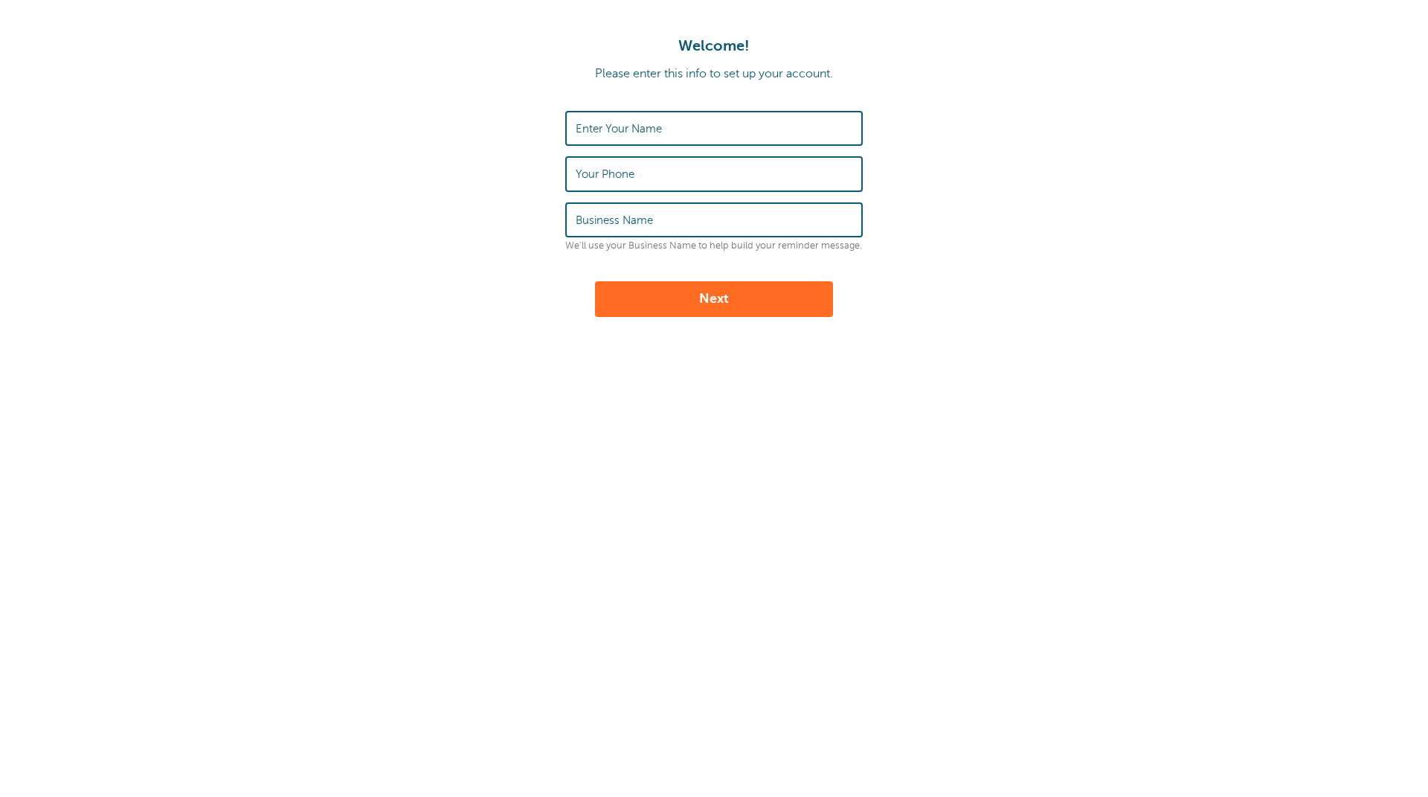 Image resolution: width=1428 pixels, height=797 pixels. I want to click on label: Enter Your Name, so click(619, 129).